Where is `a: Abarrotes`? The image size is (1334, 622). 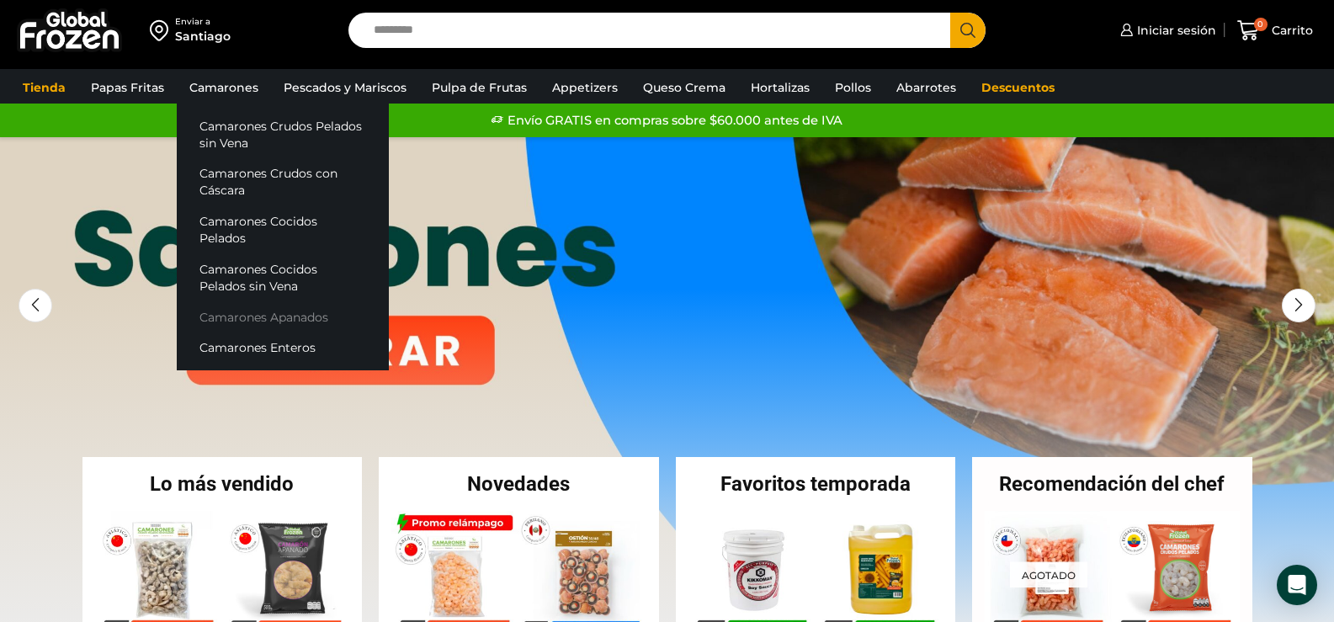 a: Abarrotes is located at coordinates (926, 88).